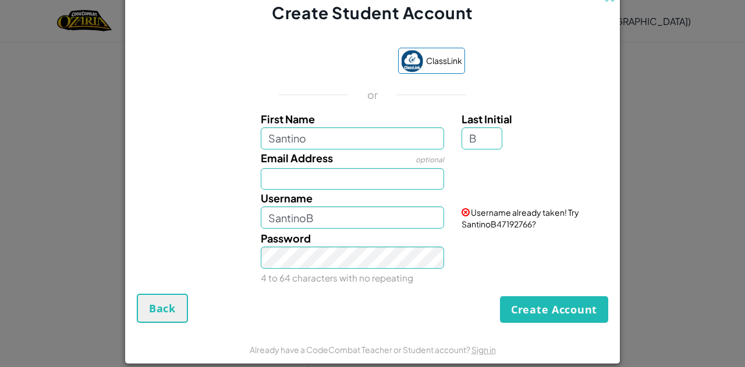  Describe the element at coordinates (288, 119) in the screenshot. I see `span: First Name` at that location.